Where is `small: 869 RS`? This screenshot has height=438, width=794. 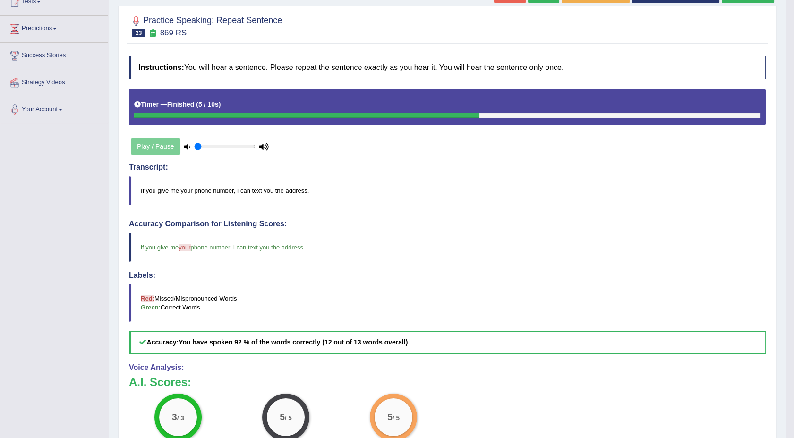
small: 869 RS is located at coordinates (173, 33).